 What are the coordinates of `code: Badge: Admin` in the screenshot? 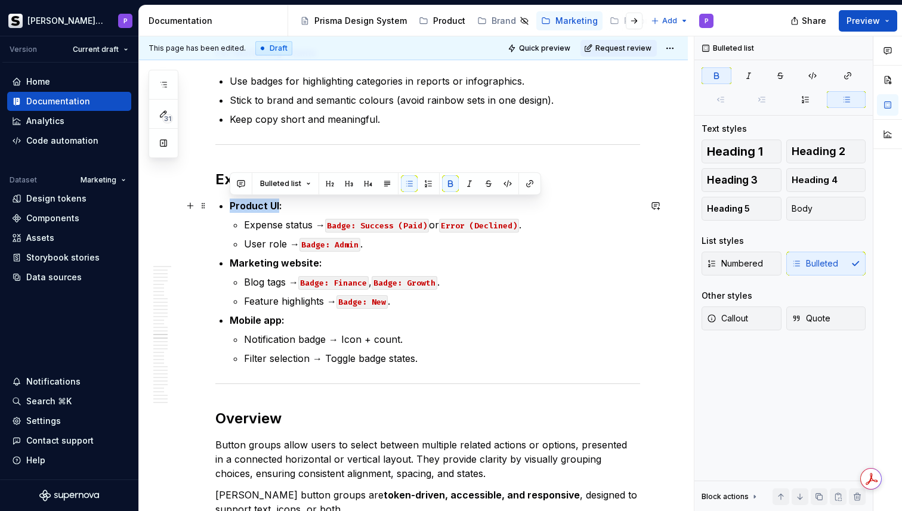 It's located at (330, 245).